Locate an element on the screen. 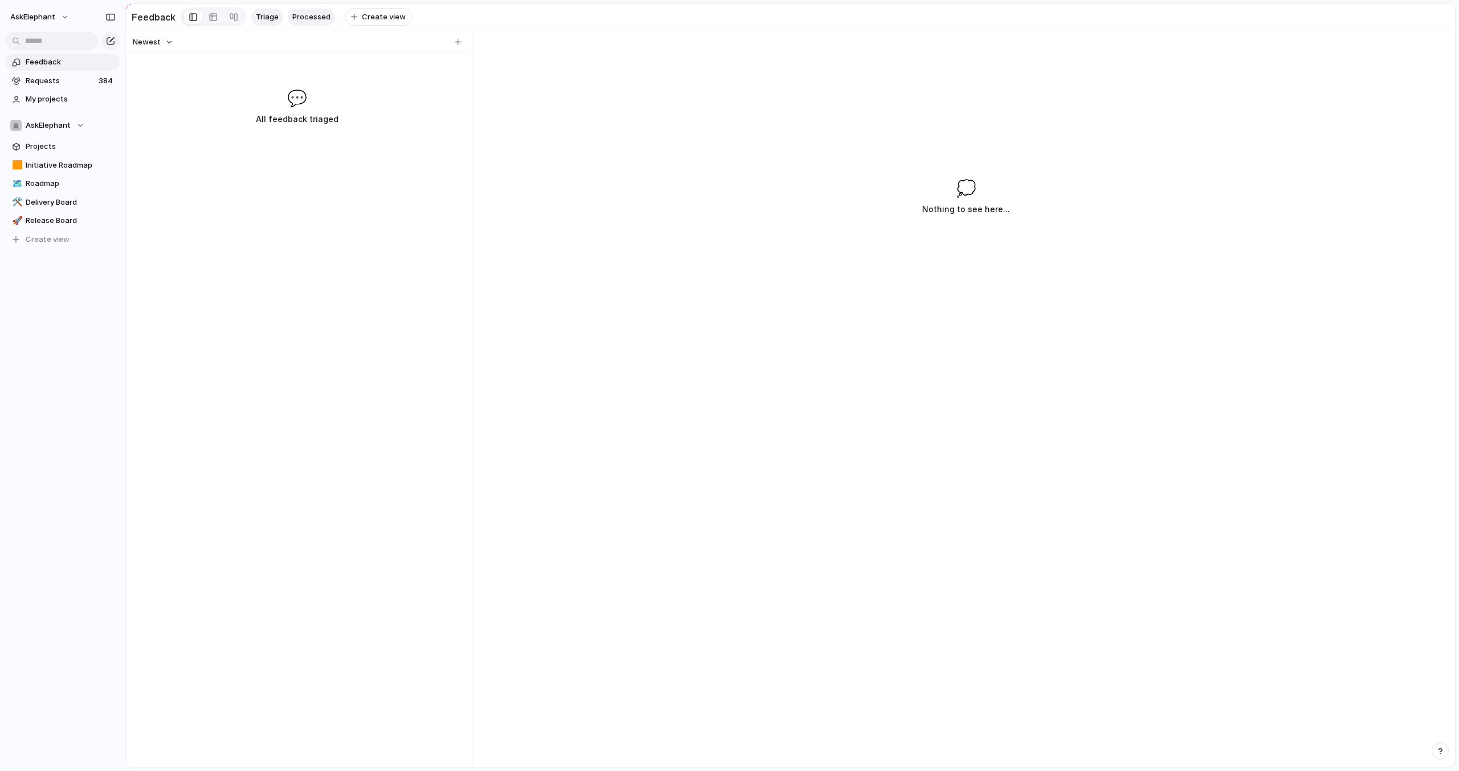 This screenshot has height=771, width=1459. span: Newest is located at coordinates (147, 42).